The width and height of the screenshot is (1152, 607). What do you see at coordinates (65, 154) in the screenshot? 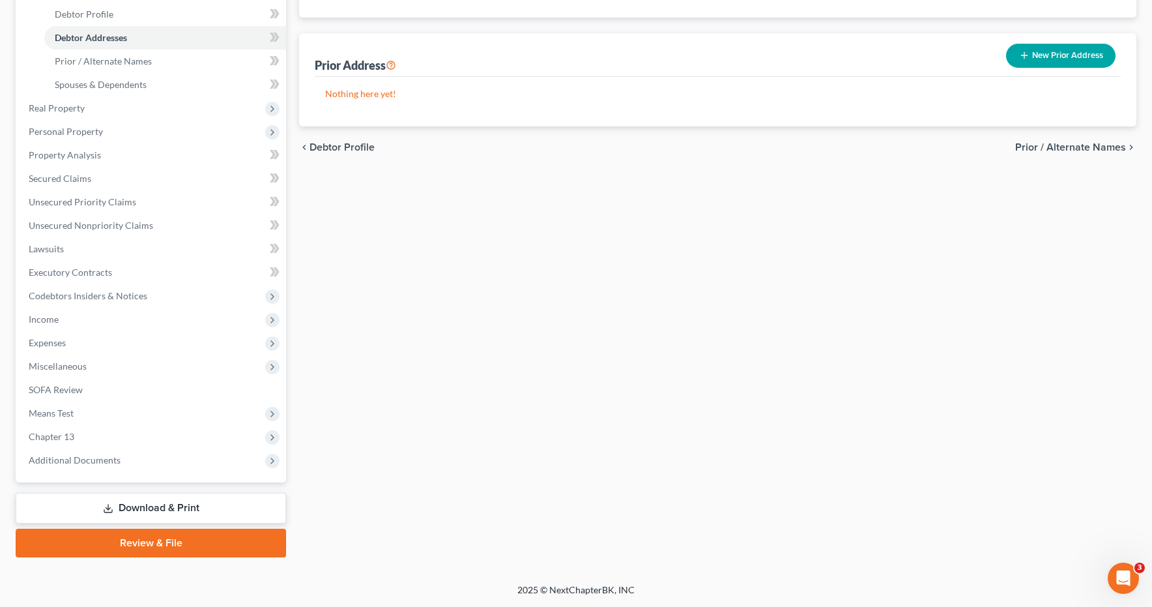
I see `span: Property Analysis` at bounding box center [65, 154].